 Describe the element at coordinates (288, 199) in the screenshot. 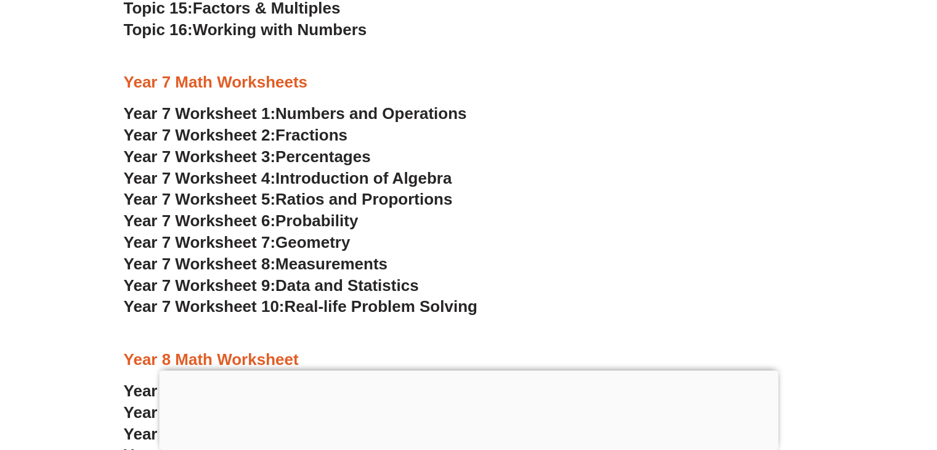

I see `a: Year 7 Worksheet 5:Ratios and Proportions` at that location.